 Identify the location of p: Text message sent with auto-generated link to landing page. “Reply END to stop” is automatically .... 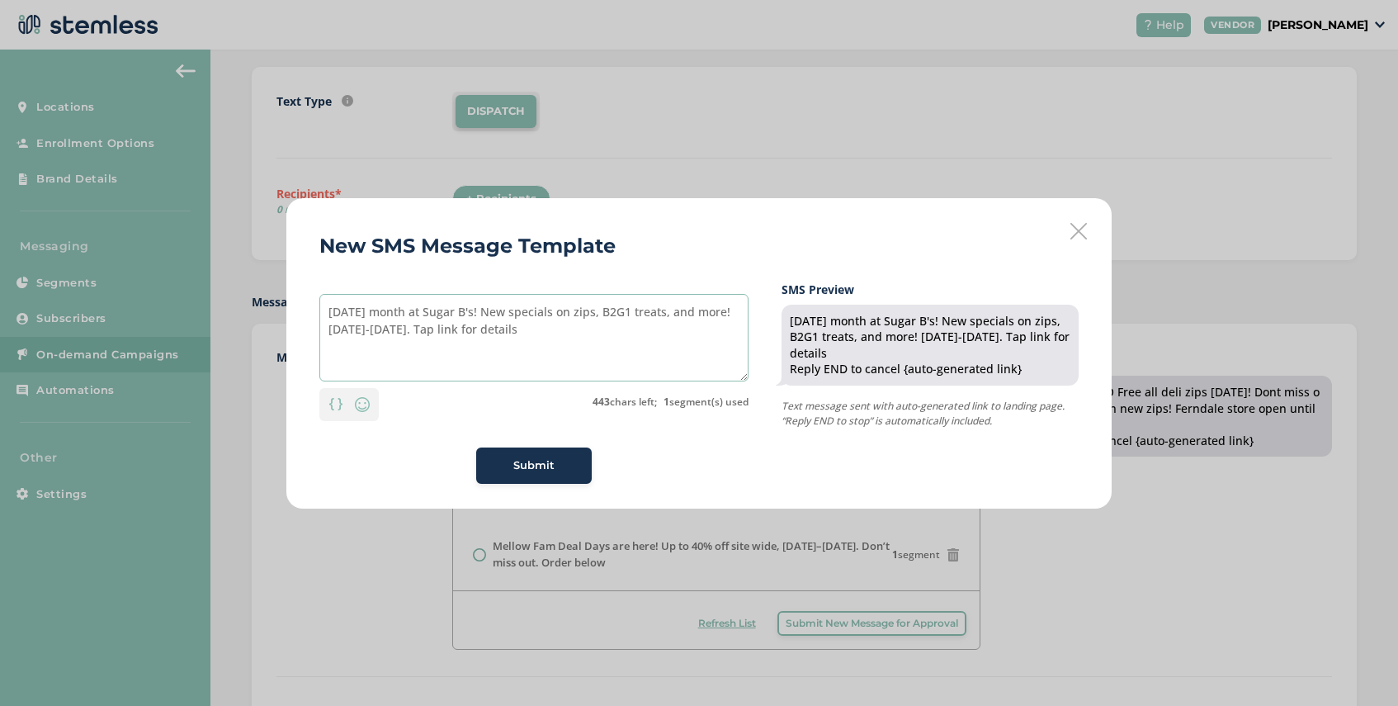
(930, 414).